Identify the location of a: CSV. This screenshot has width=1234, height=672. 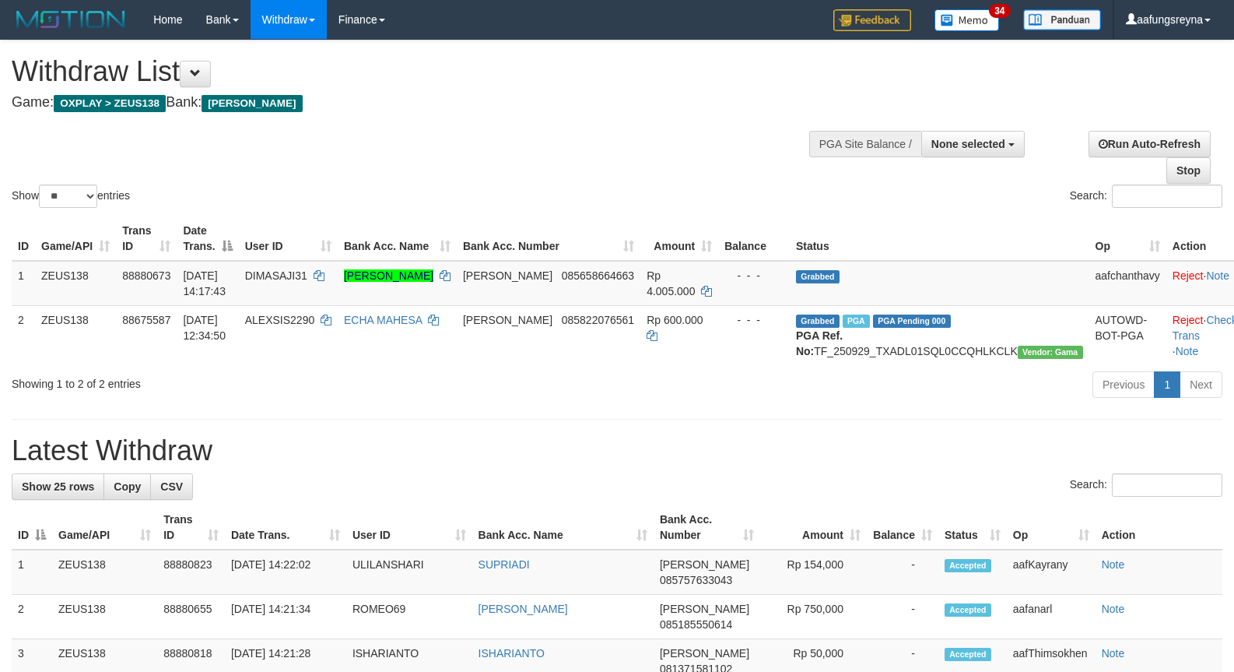
(171, 486).